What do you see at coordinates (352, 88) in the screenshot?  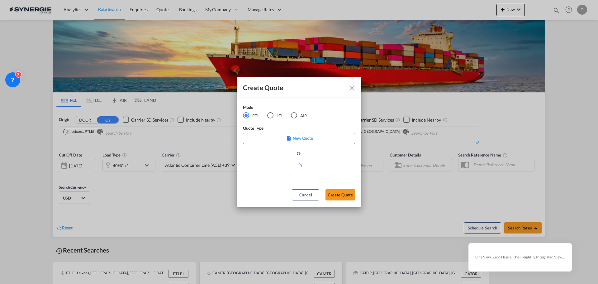 I see `button: Close dialog` at bounding box center [352, 88].